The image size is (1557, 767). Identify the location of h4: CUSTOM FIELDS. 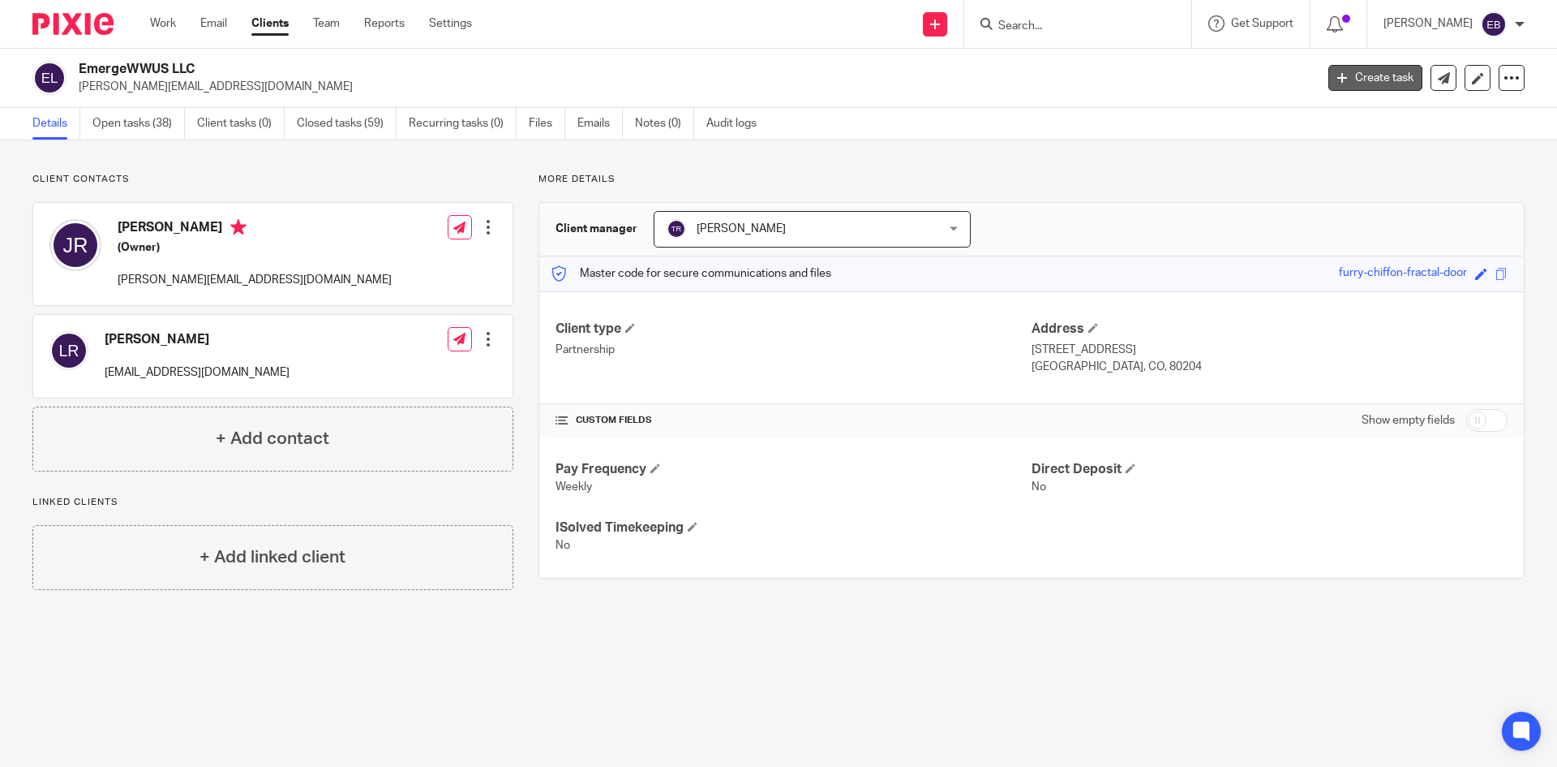
(793, 420).